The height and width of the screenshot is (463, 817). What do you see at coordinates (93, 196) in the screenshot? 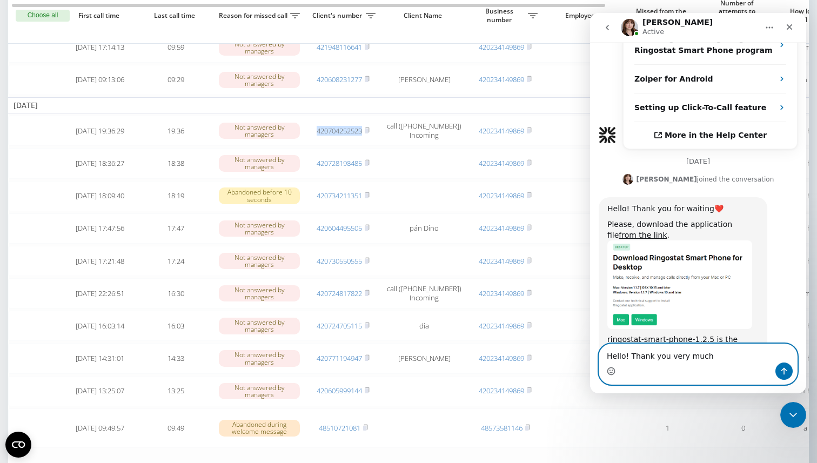
I see `div: Hello! Thank you for waiting❤️` at bounding box center [93, 196].